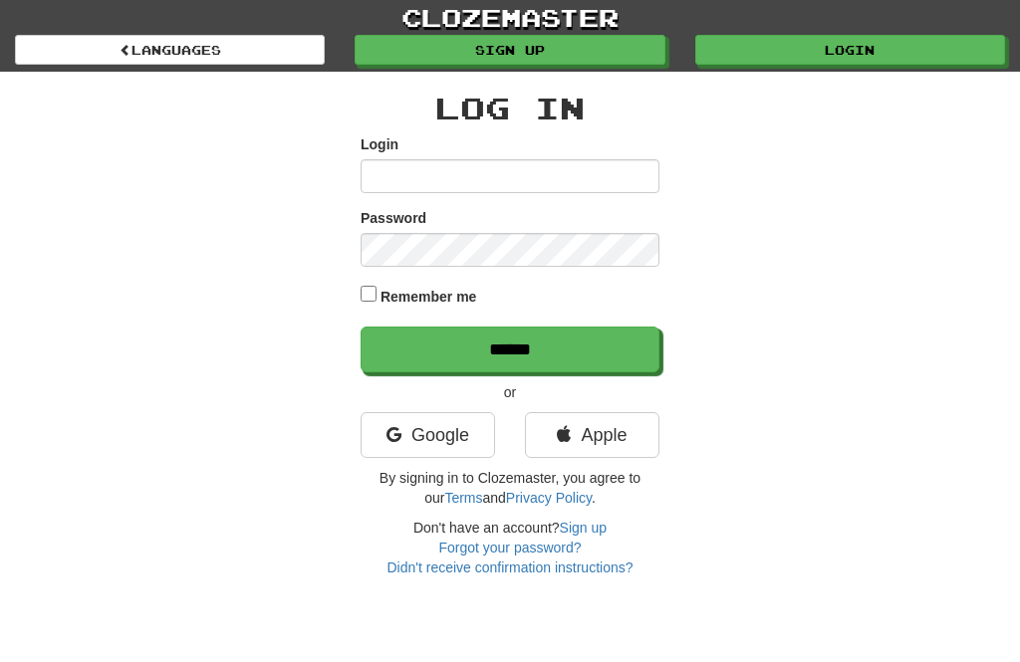 The image size is (1020, 662). I want to click on a: Didn't receive confirmation instructions?, so click(509, 568).